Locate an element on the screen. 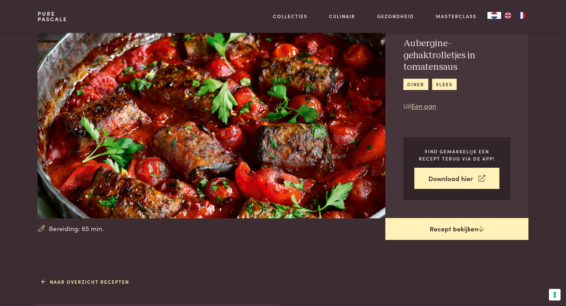 The height and width of the screenshot is (306, 566). a: NL is located at coordinates (495, 15).